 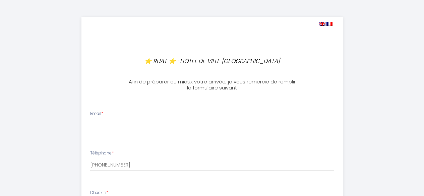 I want to click on label: Checkin, so click(x=99, y=193).